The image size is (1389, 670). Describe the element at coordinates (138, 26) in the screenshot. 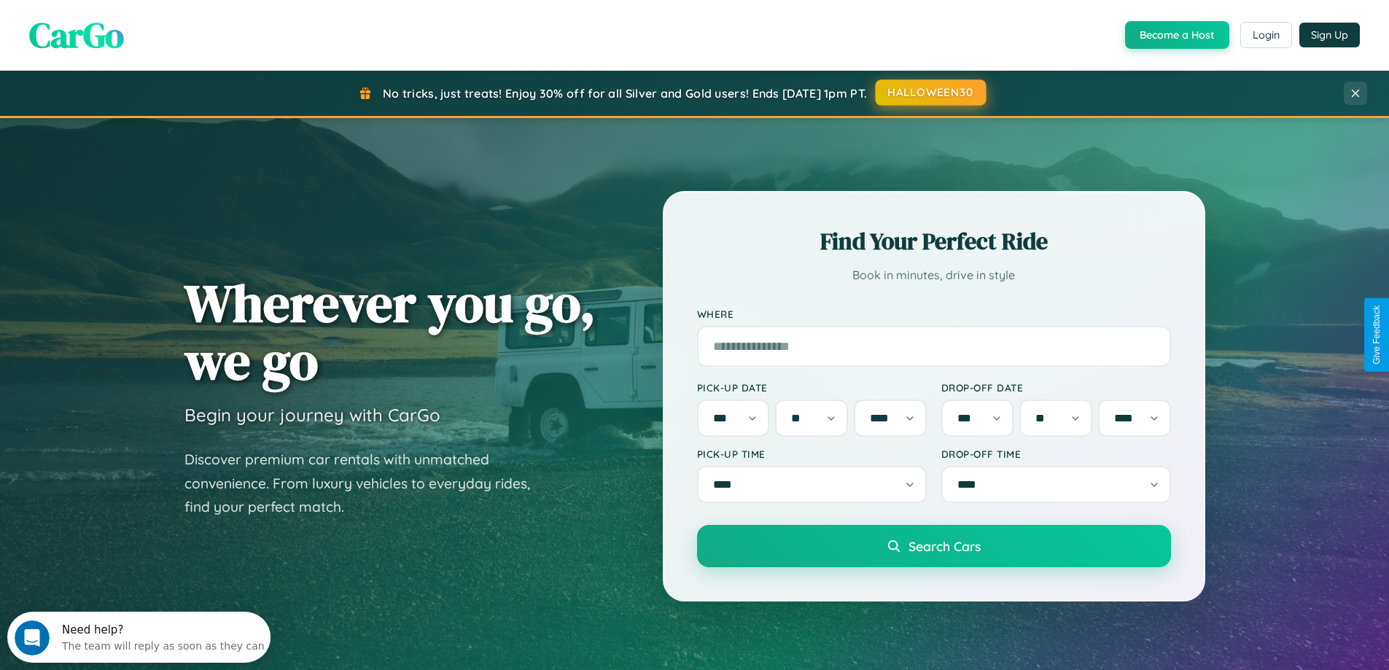

I see `div: Open Intercom Messenger` at that location.